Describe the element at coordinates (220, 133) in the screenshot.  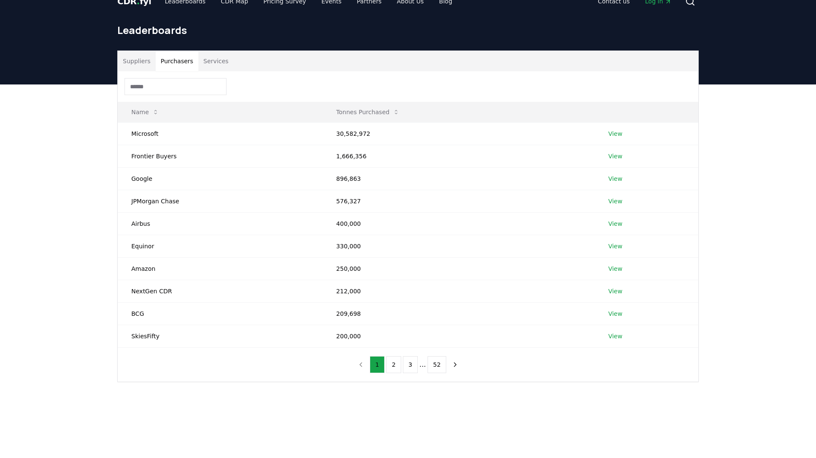
I see `td: Microsoft` at that location.